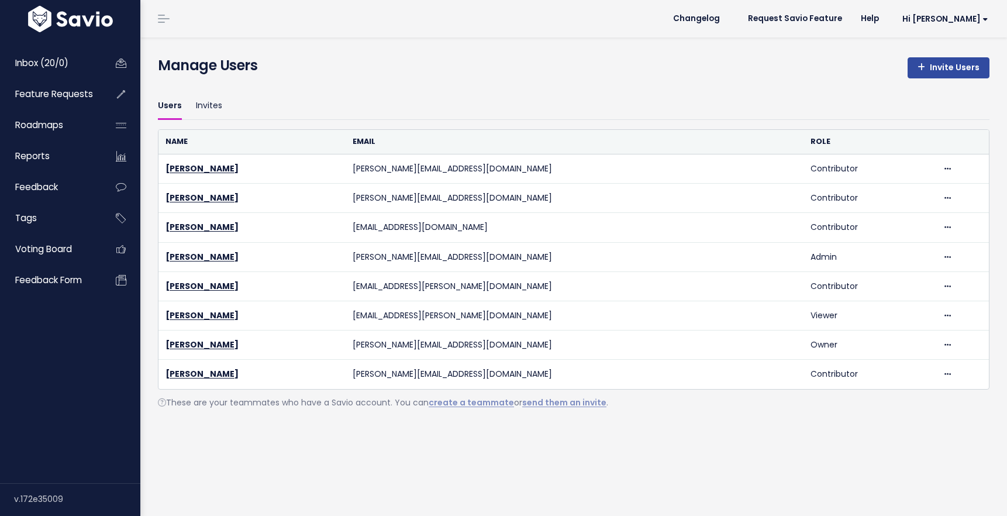  What do you see at coordinates (50, 63) in the screenshot?
I see `a: Inbox (20/0)` at bounding box center [50, 63].